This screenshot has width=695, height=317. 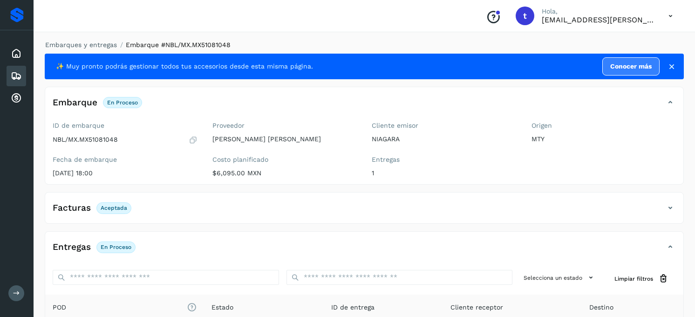 What do you see at coordinates (125, 125) in the screenshot?
I see `label: ID de embarque` at bounding box center [125, 125].